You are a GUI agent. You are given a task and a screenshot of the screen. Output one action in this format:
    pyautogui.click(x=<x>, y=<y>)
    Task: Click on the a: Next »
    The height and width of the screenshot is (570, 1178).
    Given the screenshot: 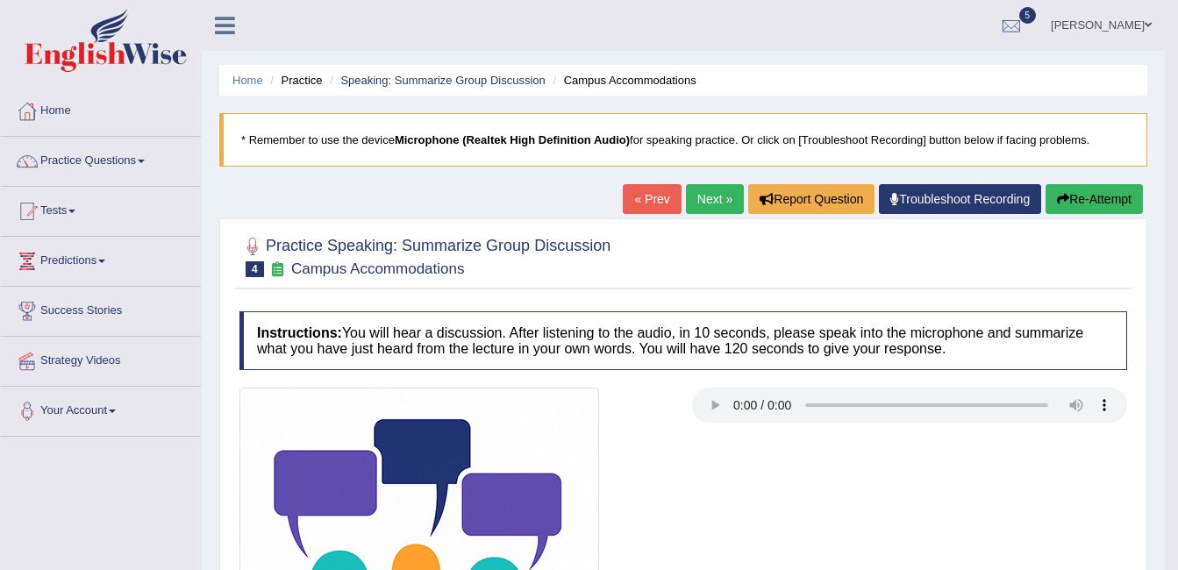 What is the action you would take?
    pyautogui.click(x=715, y=199)
    